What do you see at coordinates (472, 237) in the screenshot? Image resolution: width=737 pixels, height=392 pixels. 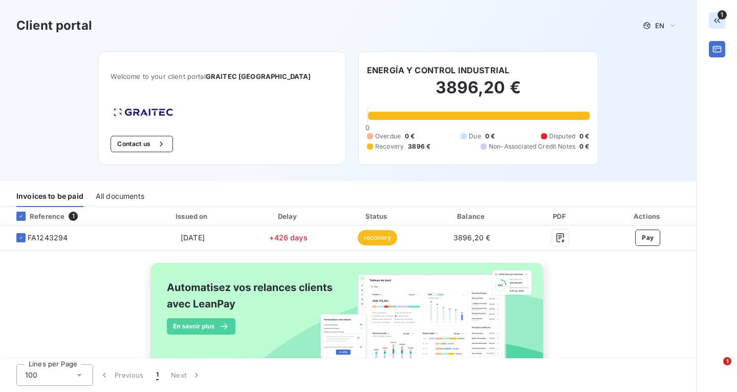 I see `span: 3896,20 €` at bounding box center [472, 237].